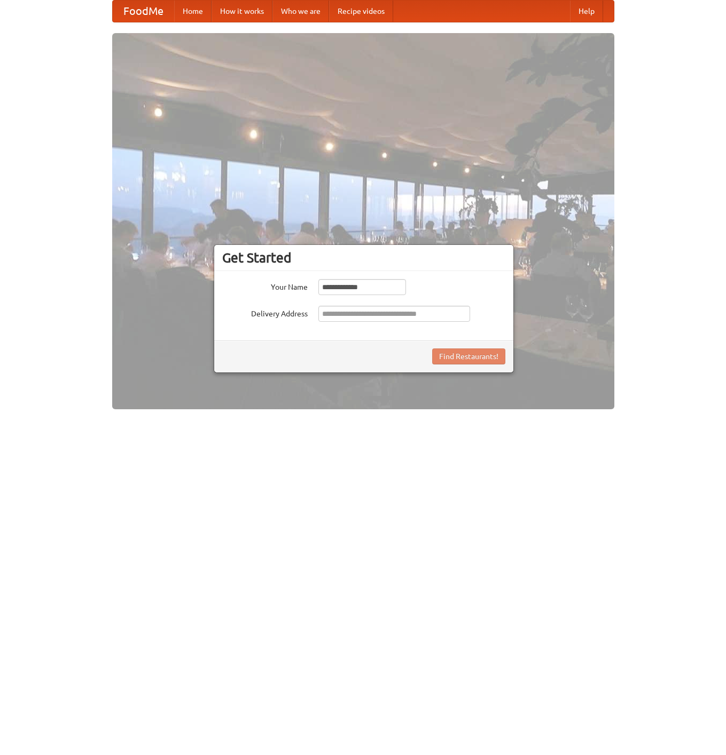  Describe the element at coordinates (301, 11) in the screenshot. I see `a: Who we are` at that location.